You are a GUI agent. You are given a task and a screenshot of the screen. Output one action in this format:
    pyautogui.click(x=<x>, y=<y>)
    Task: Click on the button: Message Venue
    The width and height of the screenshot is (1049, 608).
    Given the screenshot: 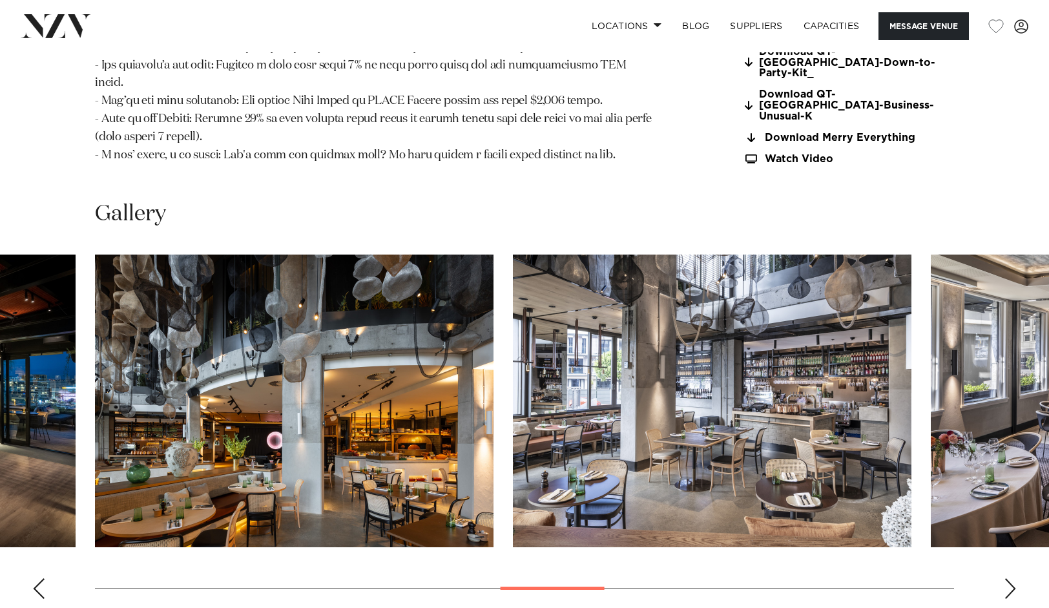 What is the action you would take?
    pyautogui.click(x=924, y=26)
    